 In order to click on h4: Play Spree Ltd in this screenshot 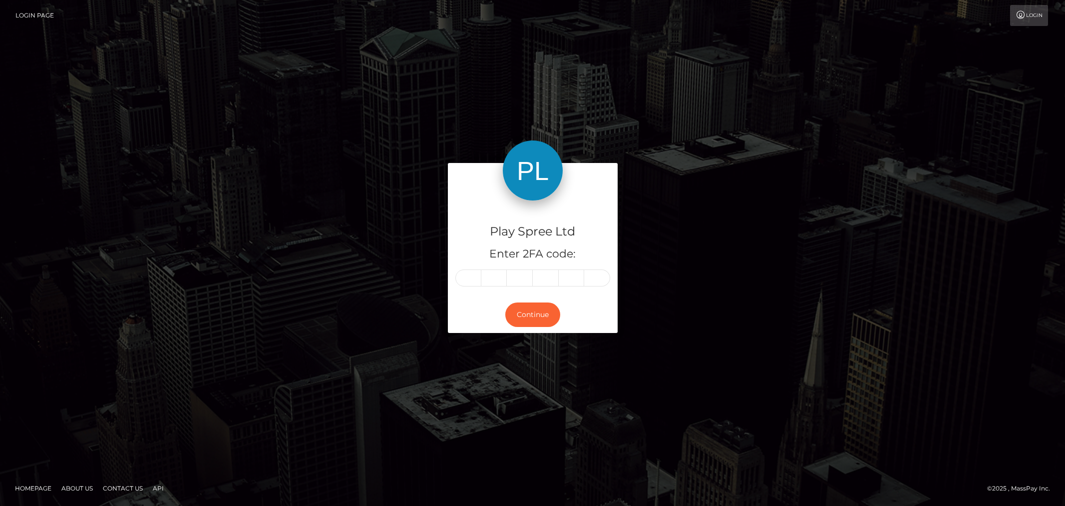, I will do `click(533, 231)`.